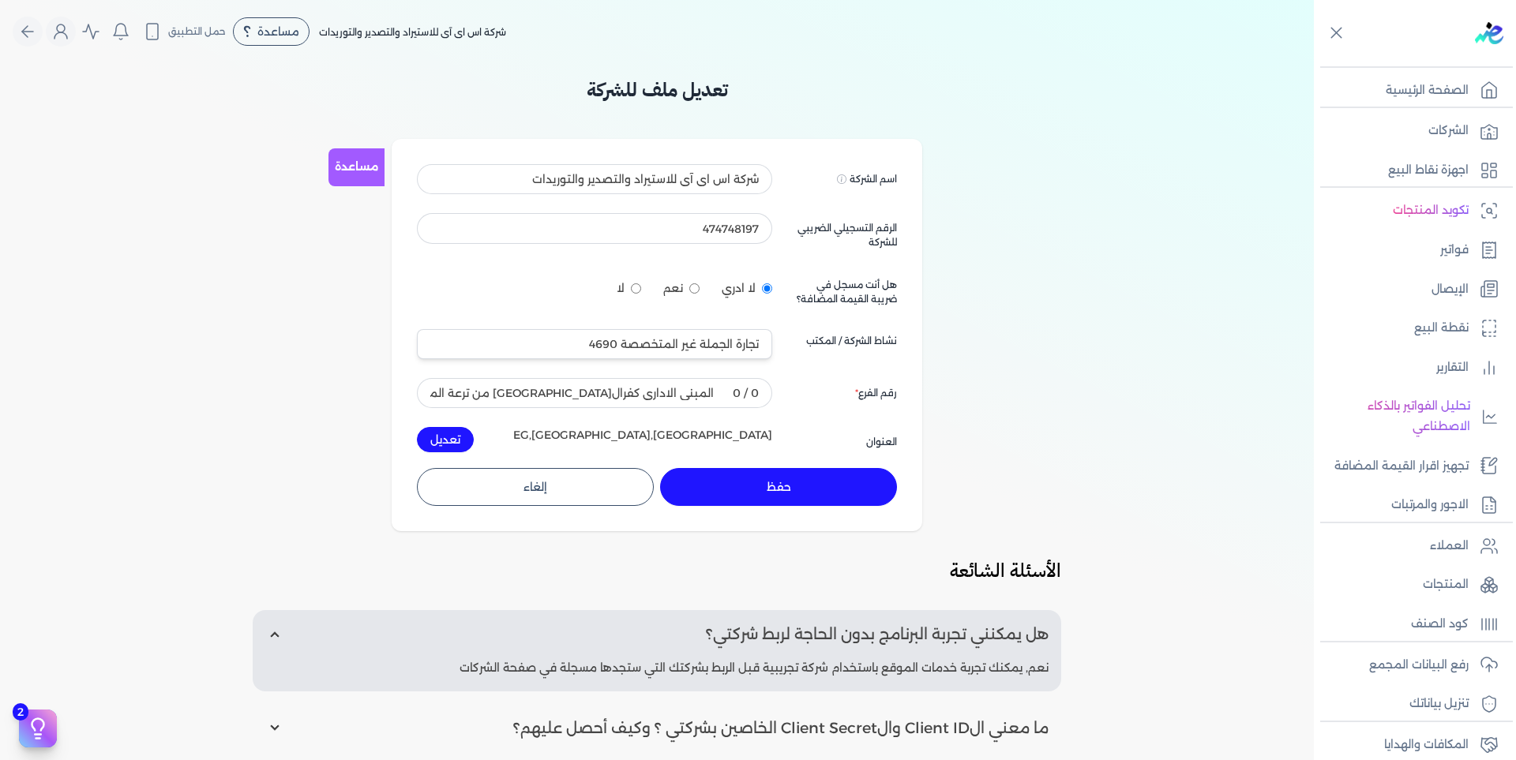 The width and height of the screenshot is (1516, 760). I want to click on span: لا, so click(621, 288).